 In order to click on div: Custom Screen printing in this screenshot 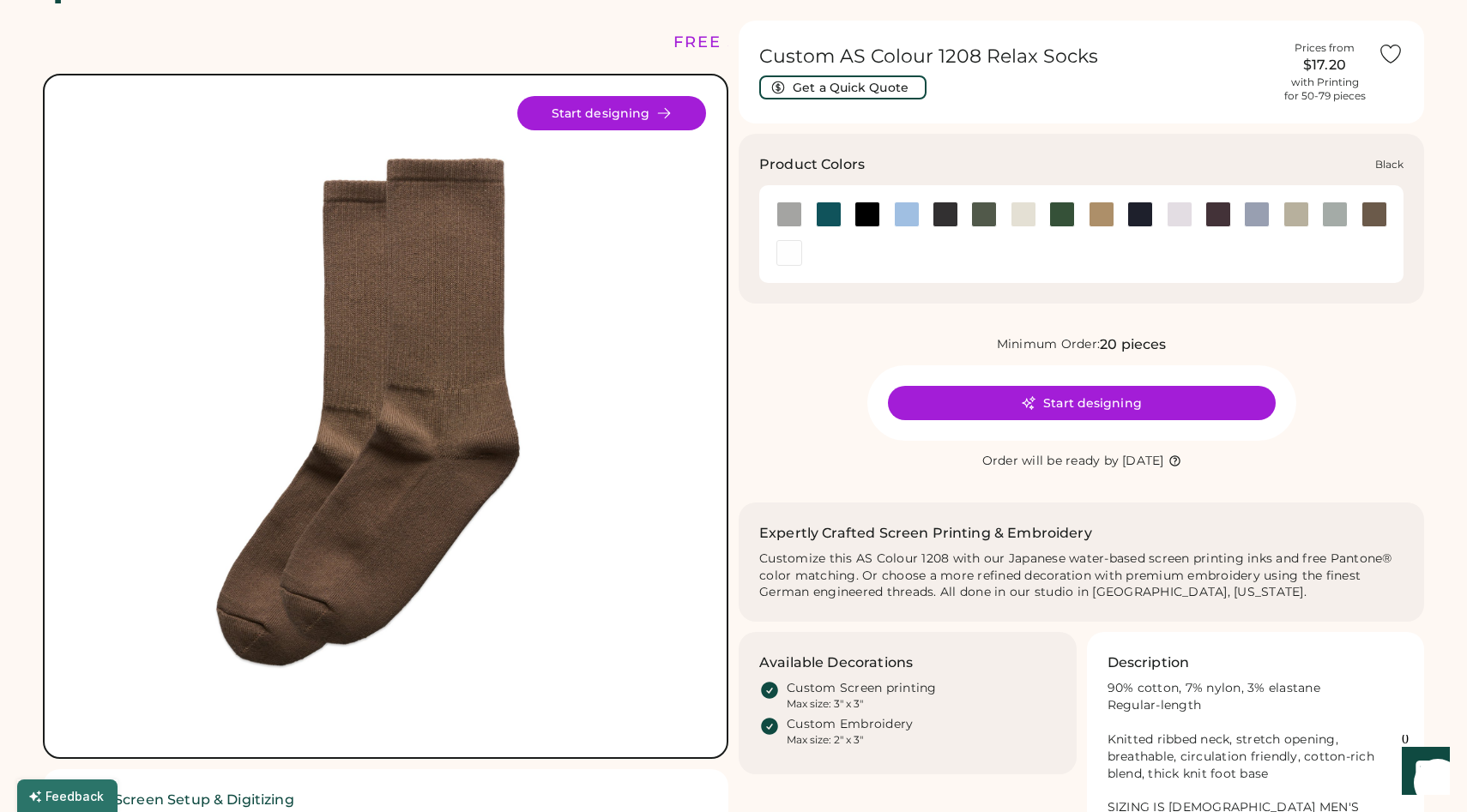, I will do `click(861, 689)`.